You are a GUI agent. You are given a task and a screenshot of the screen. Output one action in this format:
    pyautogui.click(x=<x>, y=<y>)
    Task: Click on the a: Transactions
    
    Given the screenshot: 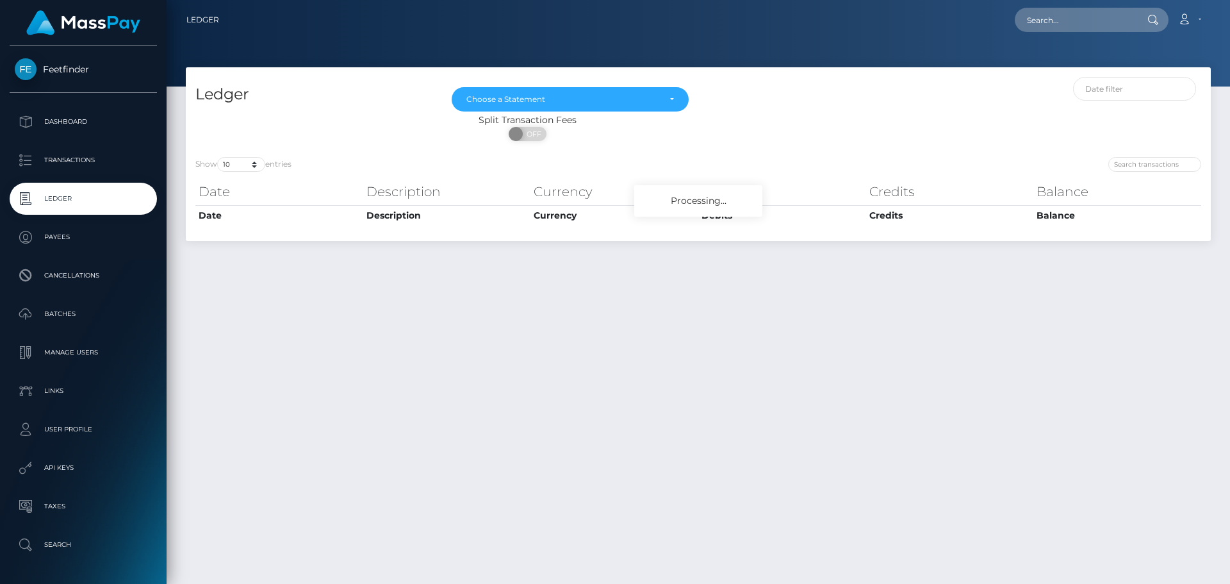 What is the action you would take?
    pyautogui.click(x=83, y=160)
    